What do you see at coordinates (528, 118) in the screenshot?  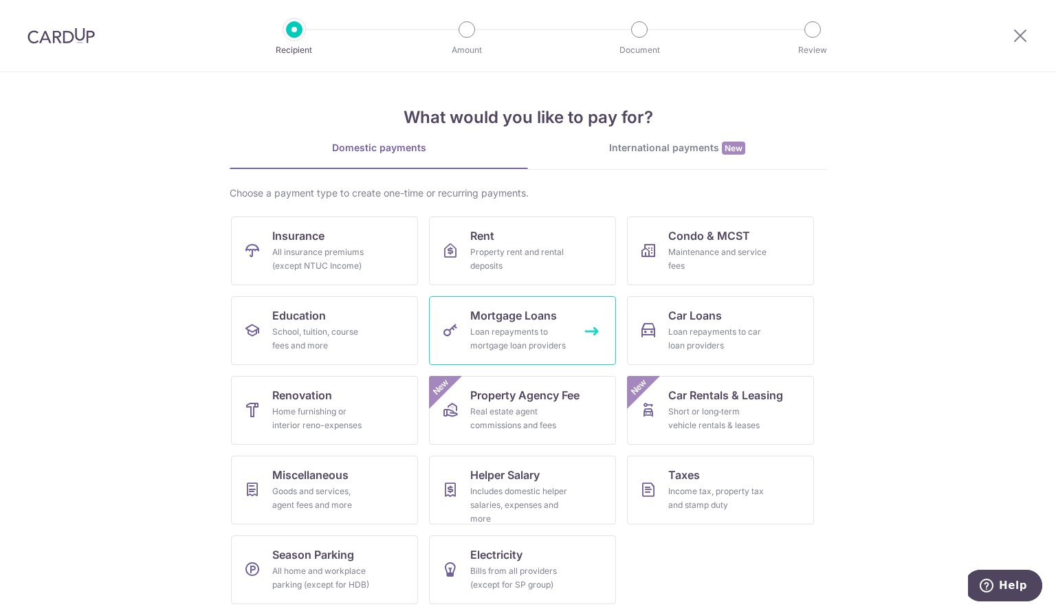 I see `h4: What would you like to pay for?` at bounding box center [528, 118].